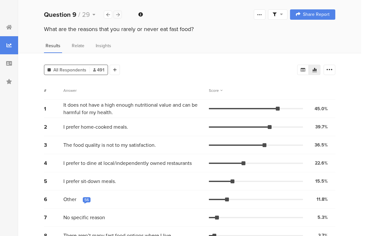 The image size is (366, 236). Describe the element at coordinates (316, 15) in the screenshot. I see `span: Share Report` at that location.